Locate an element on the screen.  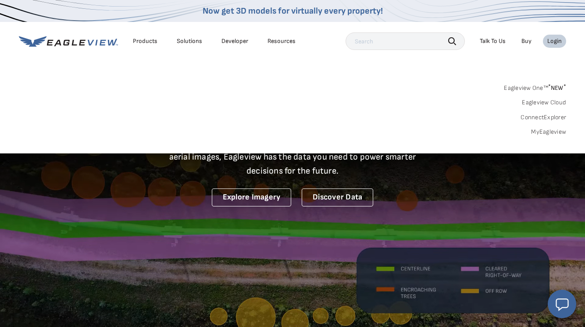
a: MyEagleview is located at coordinates (549, 132).